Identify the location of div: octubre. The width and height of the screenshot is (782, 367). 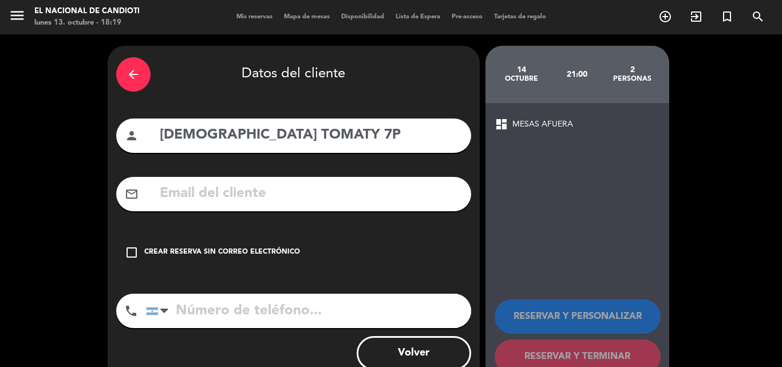
(522, 79).